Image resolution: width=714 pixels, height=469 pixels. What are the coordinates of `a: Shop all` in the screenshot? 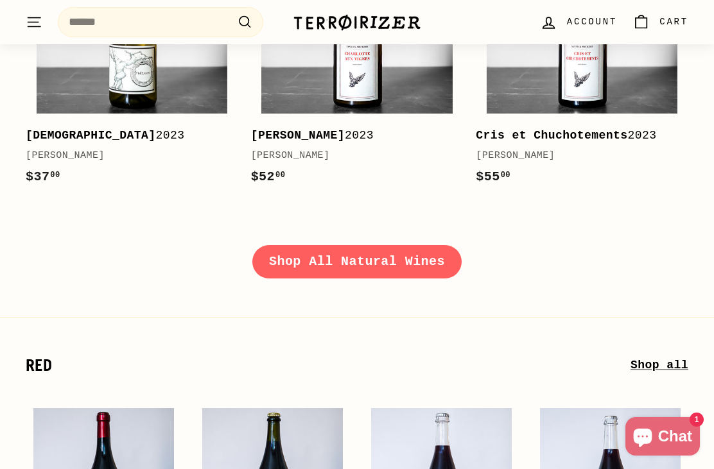 It's located at (659, 365).